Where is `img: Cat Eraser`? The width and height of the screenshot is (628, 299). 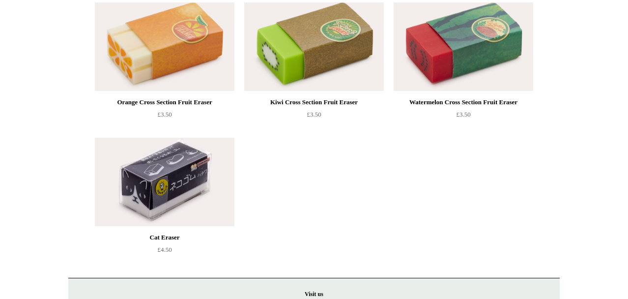 img: Cat Eraser is located at coordinates (165, 182).